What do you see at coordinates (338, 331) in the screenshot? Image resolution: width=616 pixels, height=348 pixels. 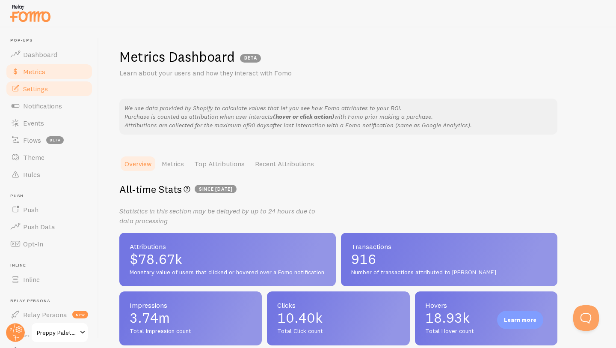 I see `span: Total Click count` at bounding box center [338, 331].